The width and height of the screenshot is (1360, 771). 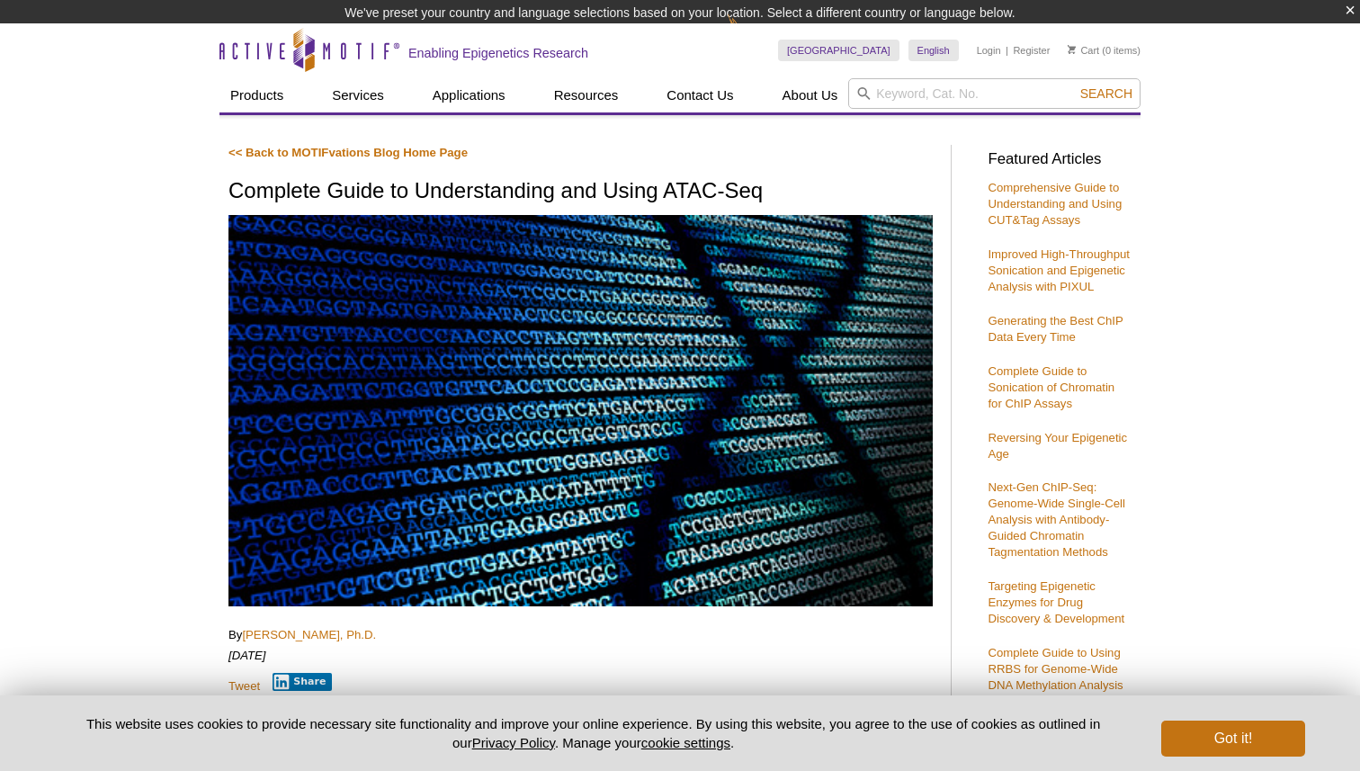 What do you see at coordinates (1107, 94) in the screenshot?
I see `span: Search` at bounding box center [1107, 94].